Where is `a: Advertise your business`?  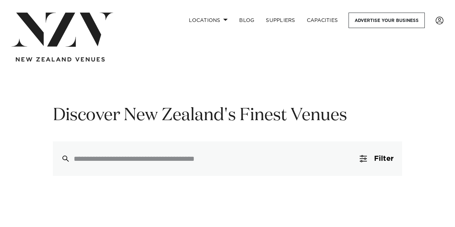
a: Advertise your business is located at coordinates (387, 20).